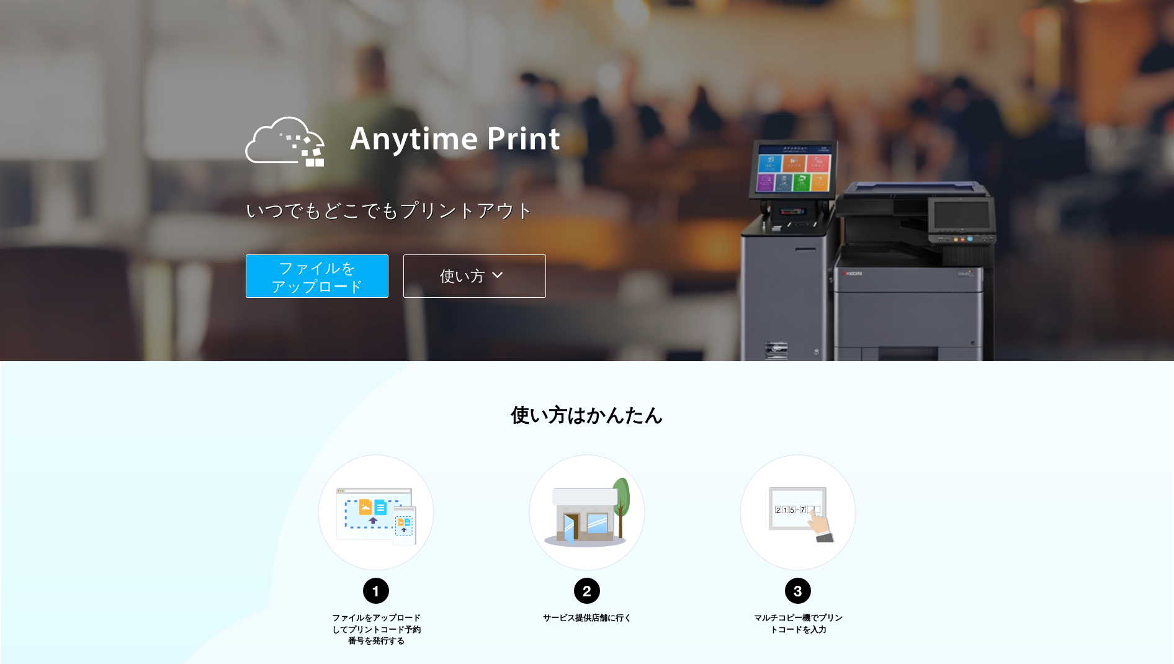 The width and height of the screenshot is (1174, 664). What do you see at coordinates (317, 277) in the screenshot?
I see `span: ファイルを ​​アップロード` at bounding box center [317, 277].